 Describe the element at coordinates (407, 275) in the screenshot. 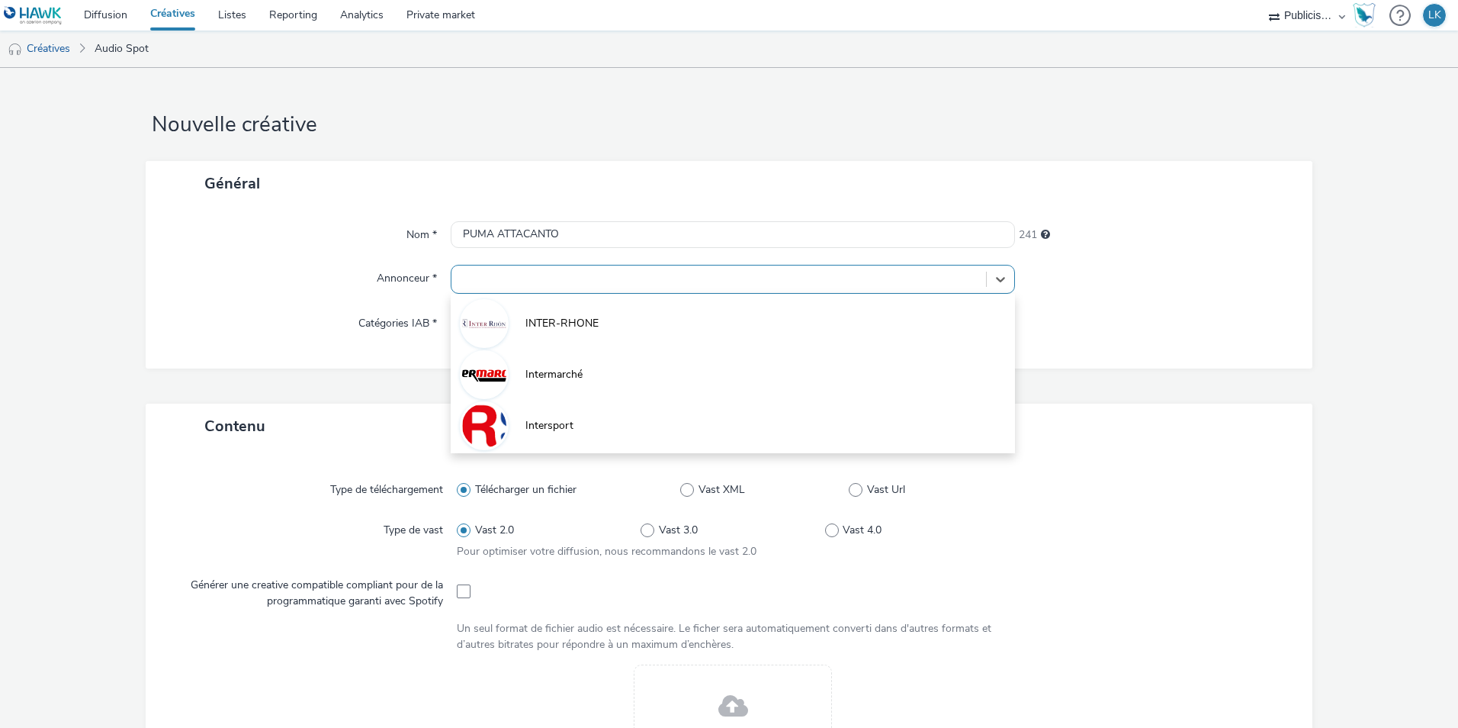

I see `label: Annonceur *` at that location.